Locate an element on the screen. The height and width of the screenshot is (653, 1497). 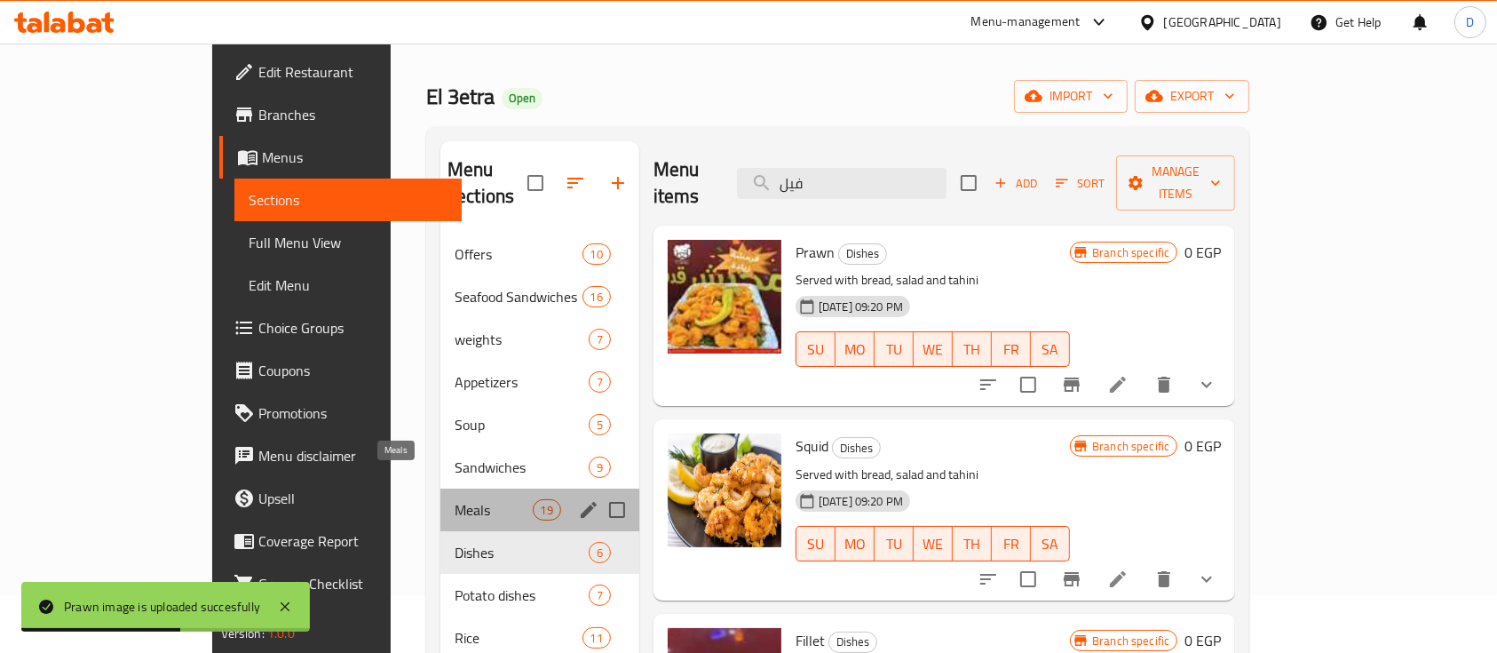
button: Add is located at coordinates (1016, 183).